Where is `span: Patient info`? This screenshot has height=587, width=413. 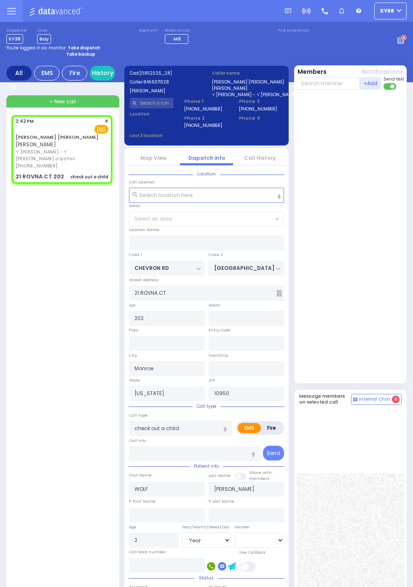
span: Patient info is located at coordinates (206, 466).